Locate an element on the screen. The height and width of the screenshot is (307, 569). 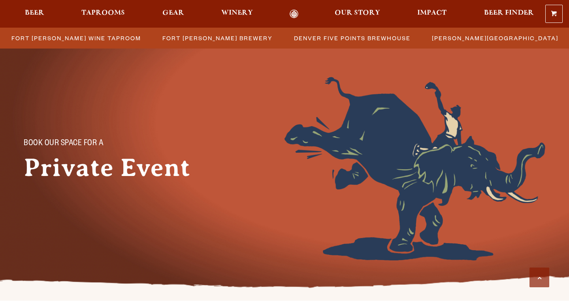
a: Taprooms is located at coordinates (103, 14).